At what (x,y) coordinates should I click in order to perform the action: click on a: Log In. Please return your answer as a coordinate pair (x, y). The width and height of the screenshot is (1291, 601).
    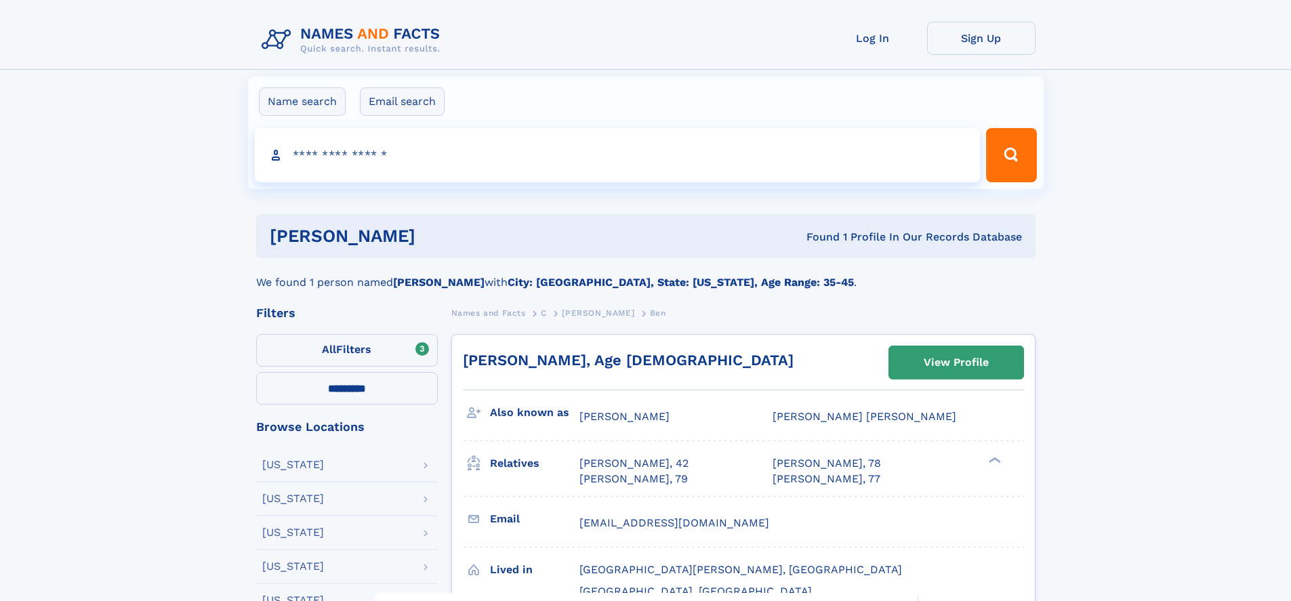
    Looking at the image, I should click on (873, 38).